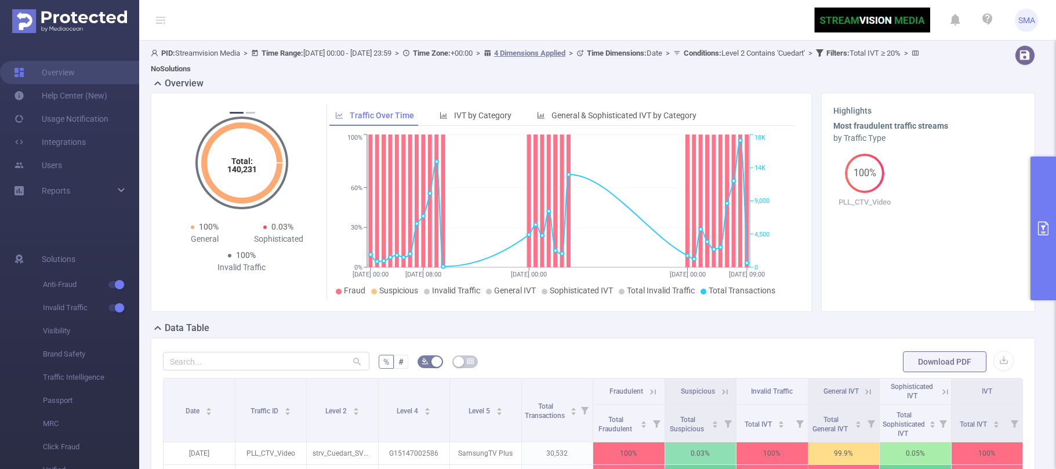  I want to click on tspan: Total:, so click(241, 161).